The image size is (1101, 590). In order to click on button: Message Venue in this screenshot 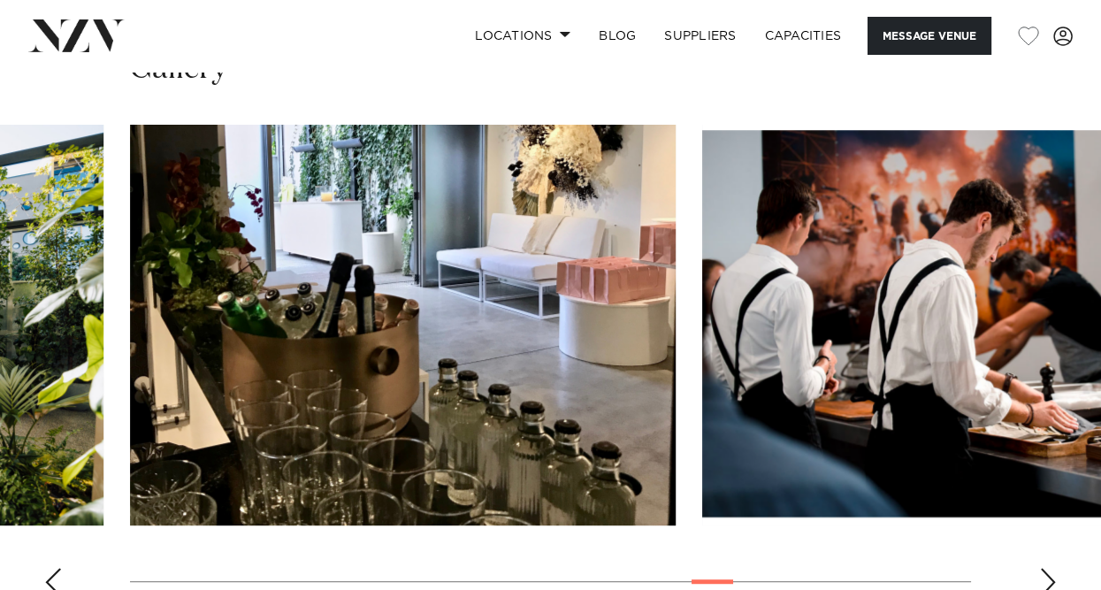, I will do `click(929, 35)`.